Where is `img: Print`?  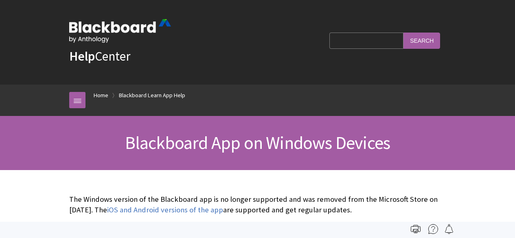 img: Print is located at coordinates (416, 229).